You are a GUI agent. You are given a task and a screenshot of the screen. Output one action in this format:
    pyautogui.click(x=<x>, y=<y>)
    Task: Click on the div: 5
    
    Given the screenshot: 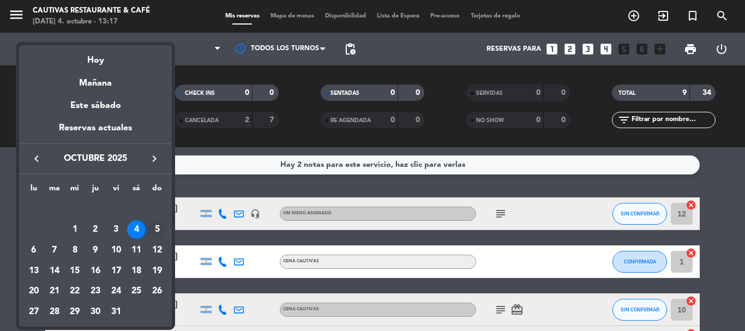 What is the action you would take?
    pyautogui.click(x=157, y=229)
    